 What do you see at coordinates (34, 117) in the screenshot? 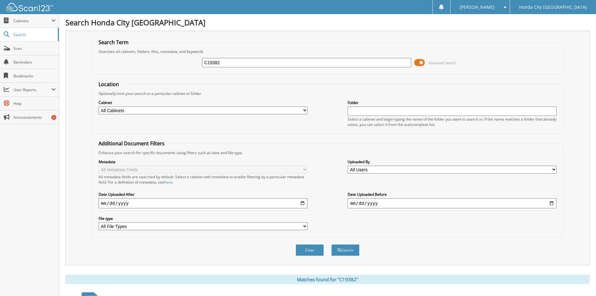
I see `span: Announcements` at bounding box center [34, 117].